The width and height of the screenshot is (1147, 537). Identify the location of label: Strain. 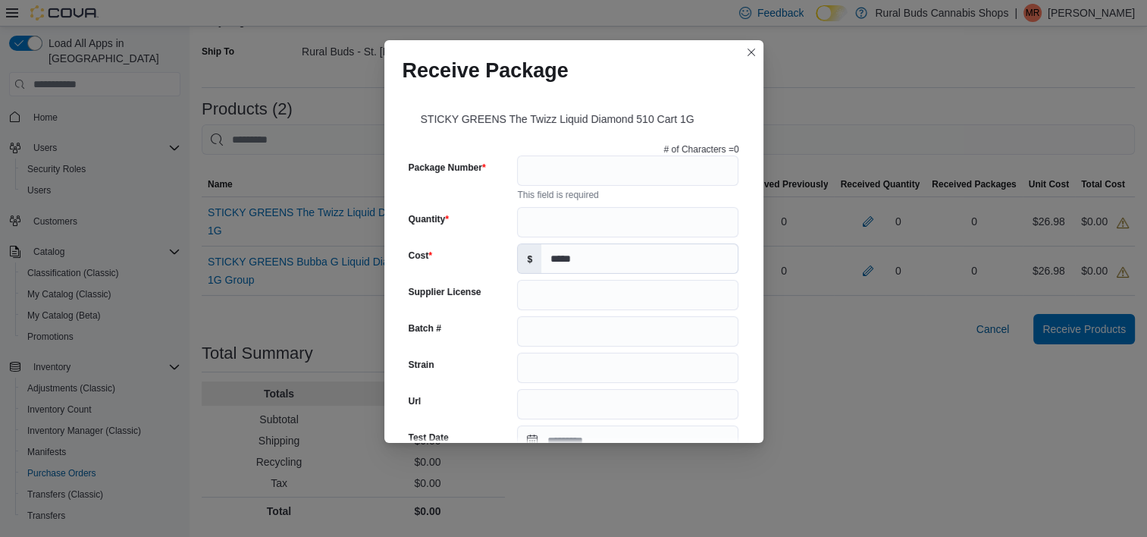
(422, 365).